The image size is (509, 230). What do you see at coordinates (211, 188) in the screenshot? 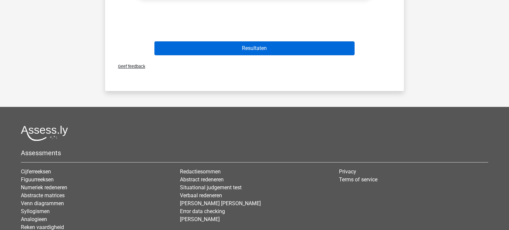
I see `a: Situational judgement test` at bounding box center [211, 188].